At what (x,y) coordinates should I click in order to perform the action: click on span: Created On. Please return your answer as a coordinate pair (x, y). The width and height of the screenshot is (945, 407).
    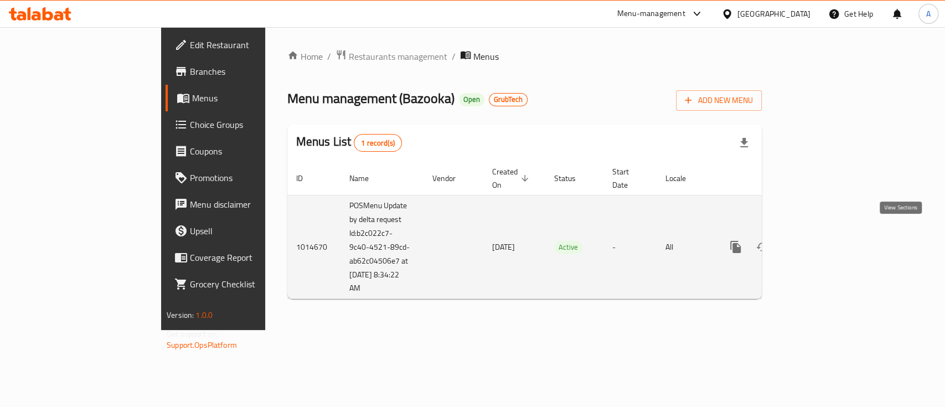
    Looking at the image, I should click on (512, 178).